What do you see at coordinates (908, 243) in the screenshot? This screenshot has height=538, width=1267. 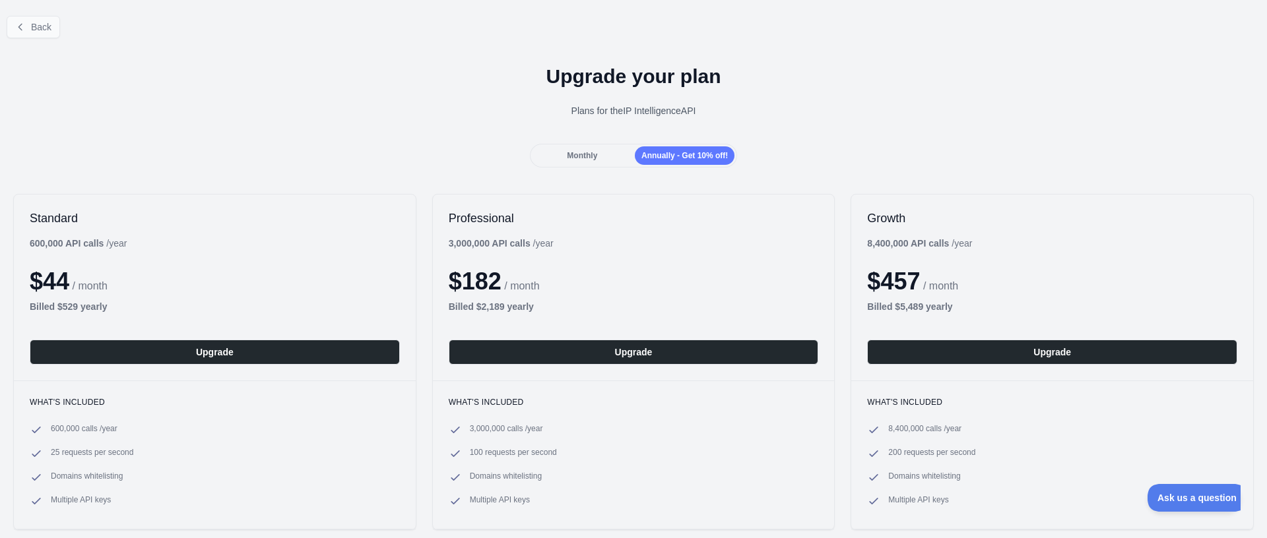 I see `b: 8,400,000 API calls` at bounding box center [908, 243].